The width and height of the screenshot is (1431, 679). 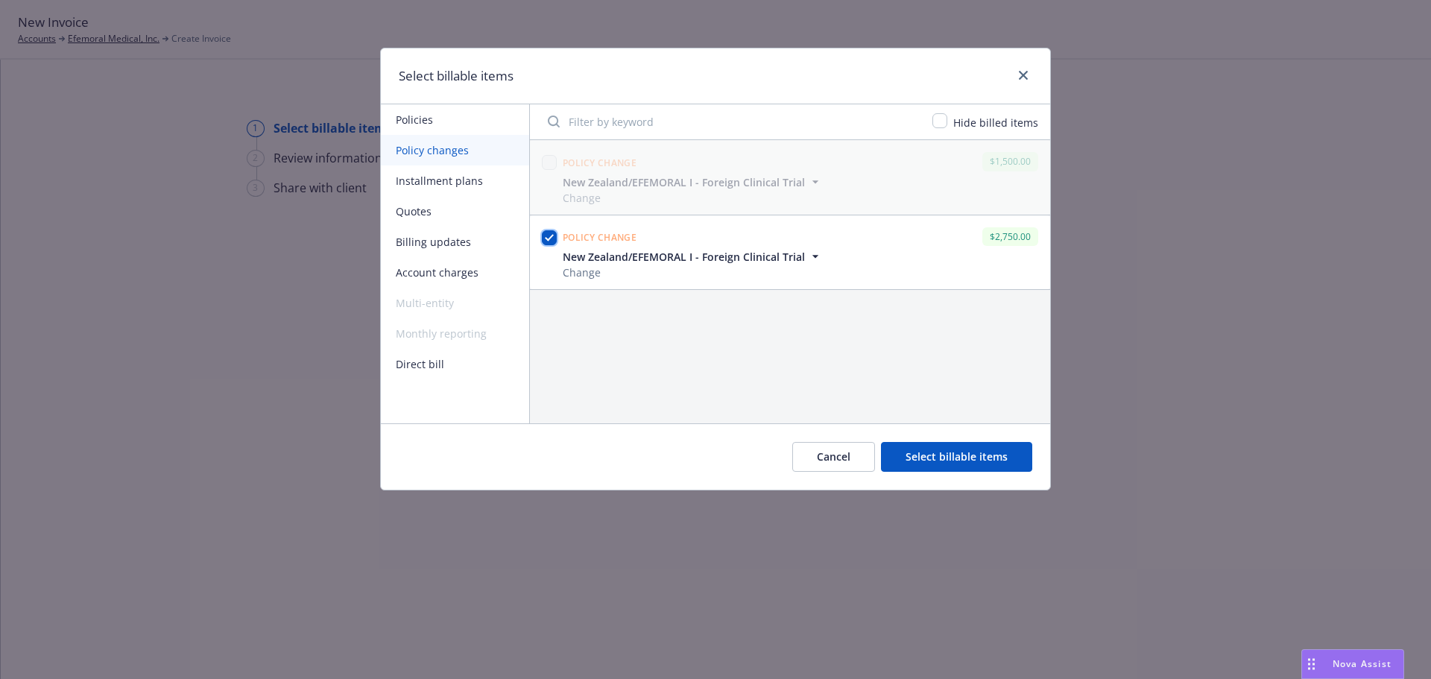 I want to click on button: Billing updates, so click(x=455, y=241).